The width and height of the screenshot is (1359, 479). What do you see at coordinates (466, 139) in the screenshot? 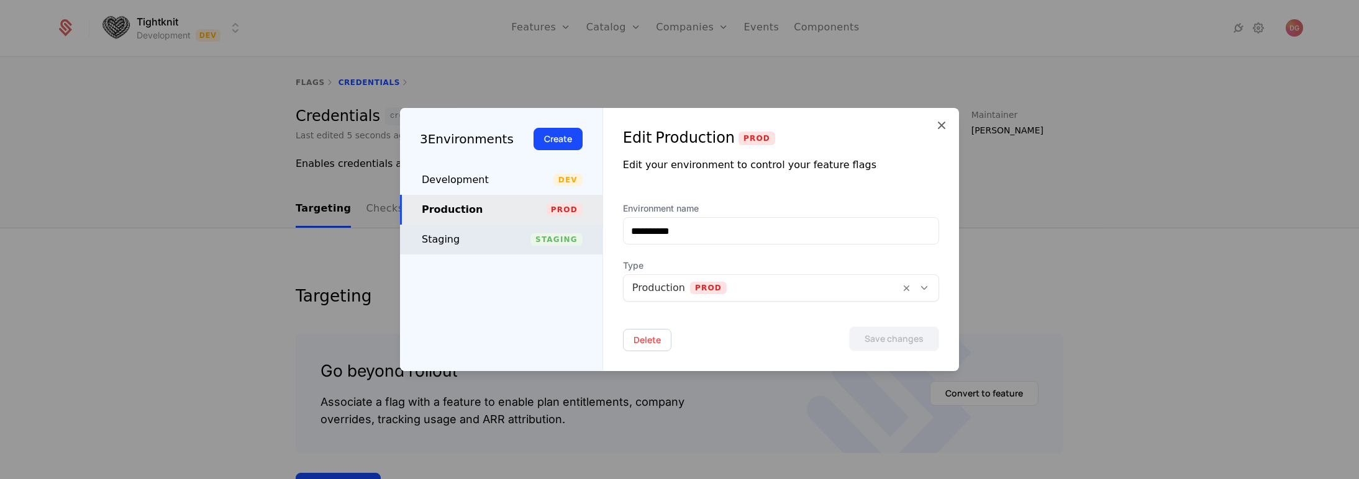
I see `div: 3 Environments` at bounding box center [466, 139].